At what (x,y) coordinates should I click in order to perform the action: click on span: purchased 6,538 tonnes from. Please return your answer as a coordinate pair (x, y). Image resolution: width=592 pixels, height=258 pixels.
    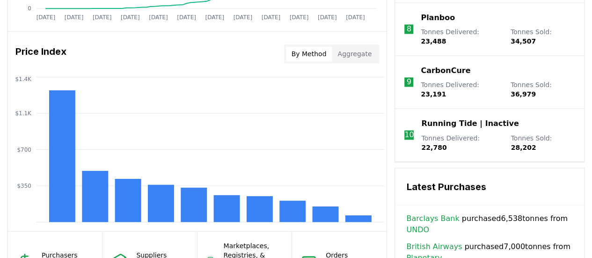
    Looking at the image, I should click on (490, 224).